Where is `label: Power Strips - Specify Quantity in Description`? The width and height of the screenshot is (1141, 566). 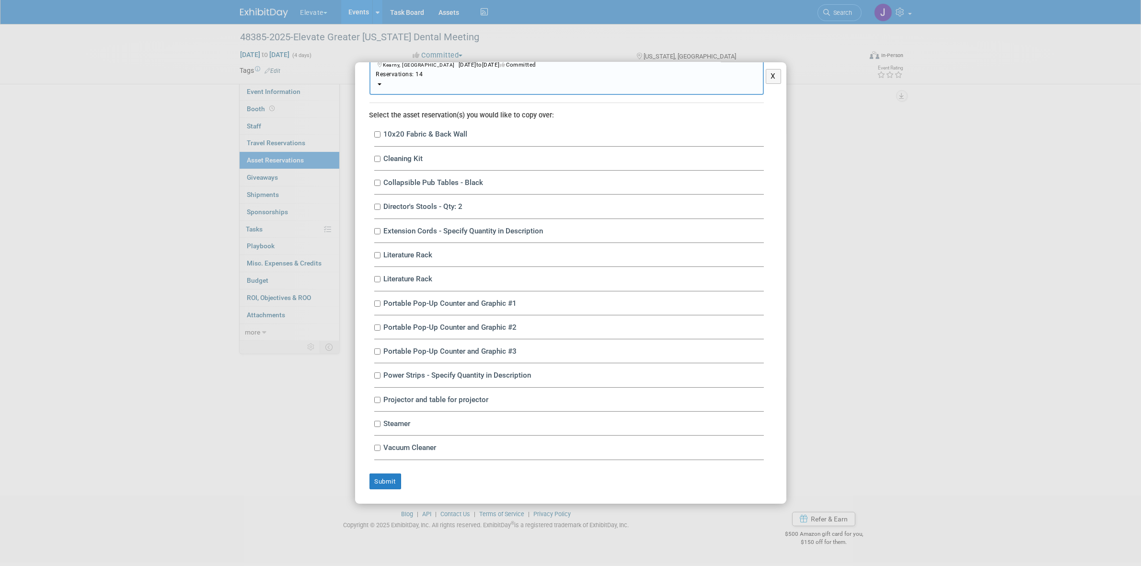 label: Power Strips - Specify Quantity in Description is located at coordinates (572, 375).